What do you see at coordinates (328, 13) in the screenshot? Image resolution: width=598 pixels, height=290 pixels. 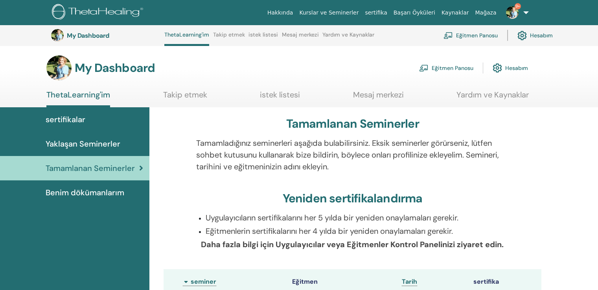 I see `a: Kurslar ve Seminerler` at bounding box center [328, 13].